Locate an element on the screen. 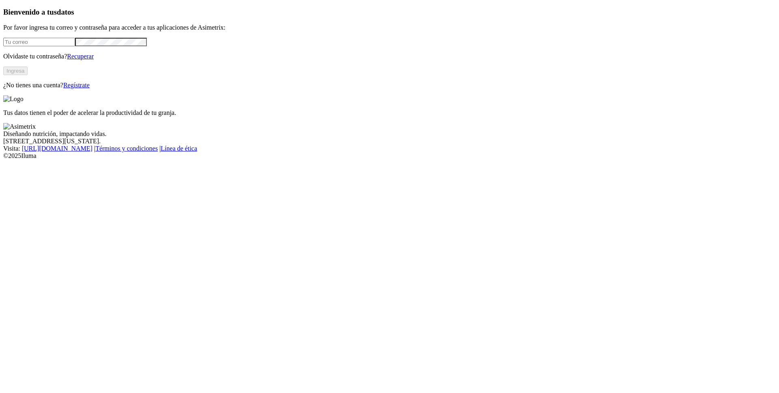 The width and height of the screenshot is (779, 393). p: Tus datos tienen el poder de acelerar la productividad de tu granja. is located at coordinates (389, 113).